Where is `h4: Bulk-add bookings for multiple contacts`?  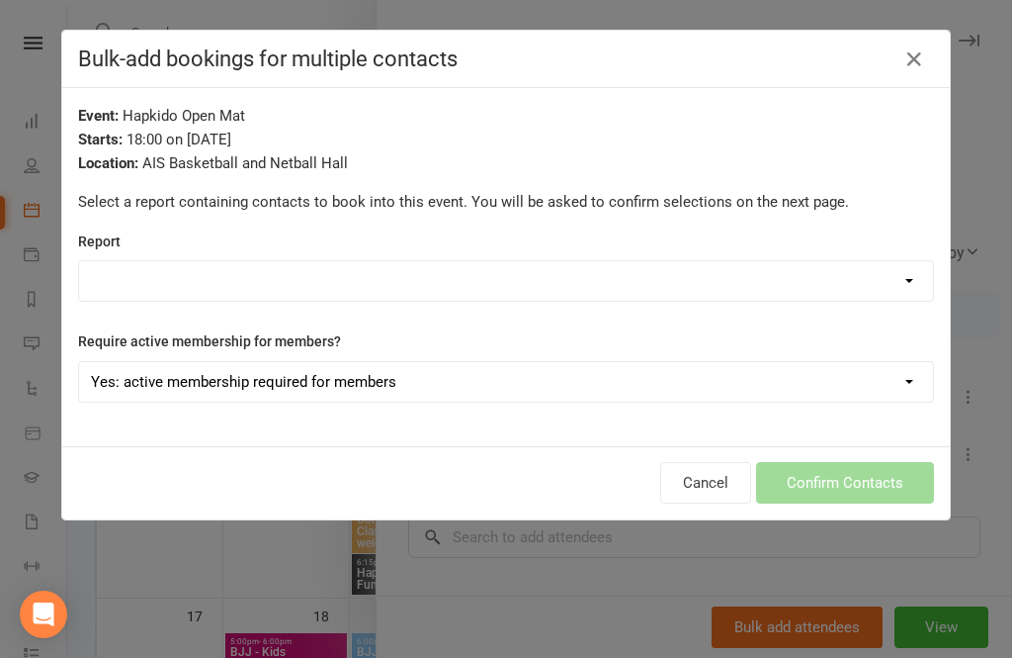 h4: Bulk-add bookings for multiple contacts is located at coordinates (506, 58).